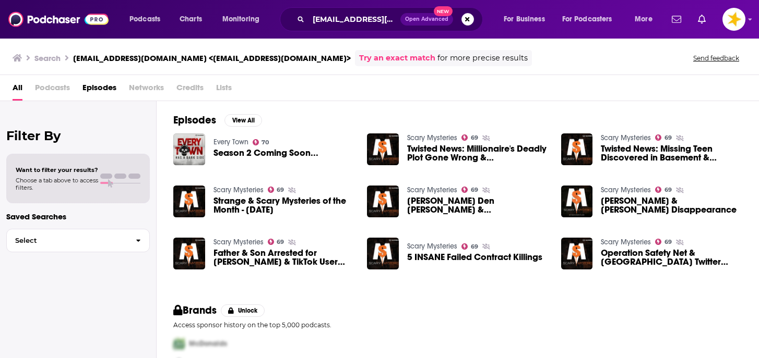 This screenshot has height=358, width=759. I want to click on input: Search podcasts, credits, & more..., so click(354, 19).